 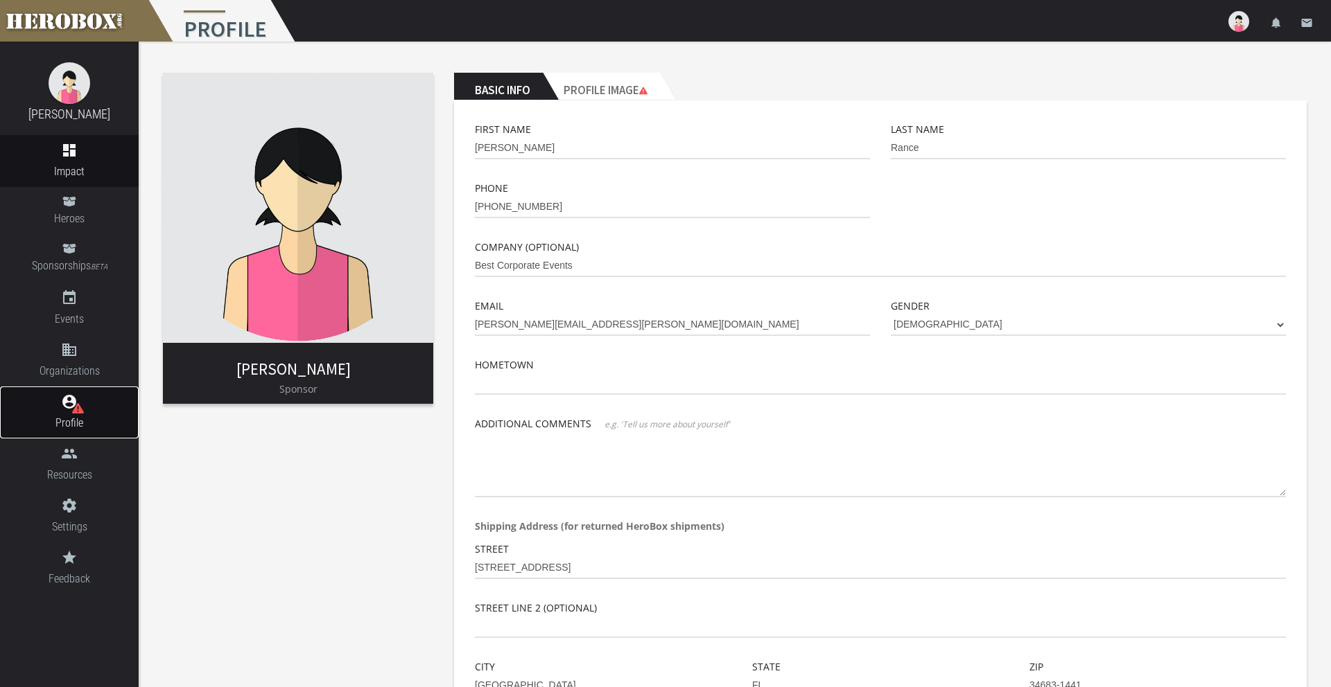 I want to click on label: Street, so click(x=491, y=549).